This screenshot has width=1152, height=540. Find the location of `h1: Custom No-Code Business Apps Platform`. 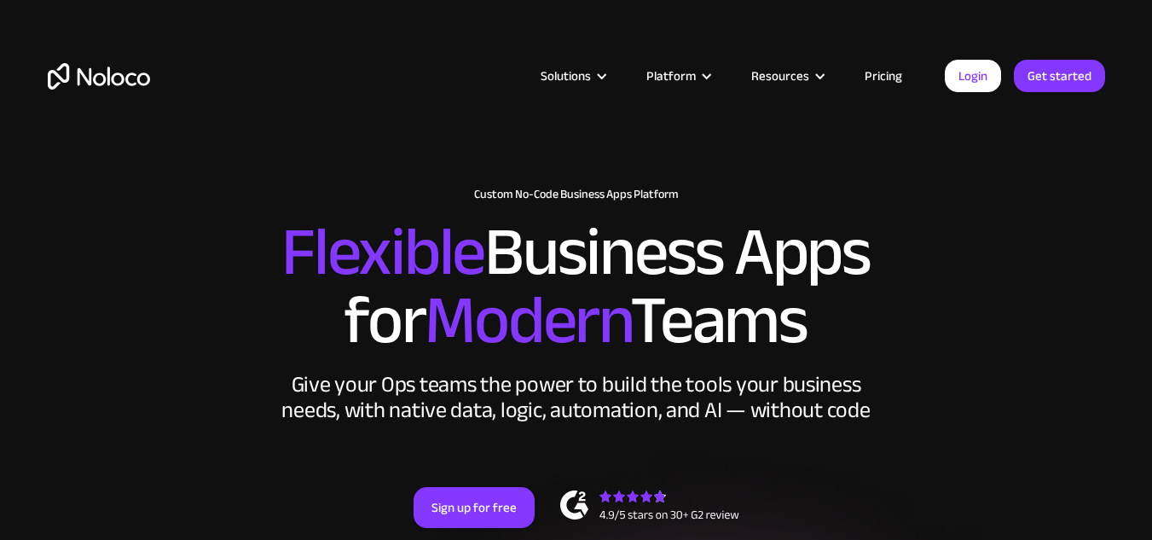

h1: Custom No-Code Business Apps Platform is located at coordinates (576, 194).